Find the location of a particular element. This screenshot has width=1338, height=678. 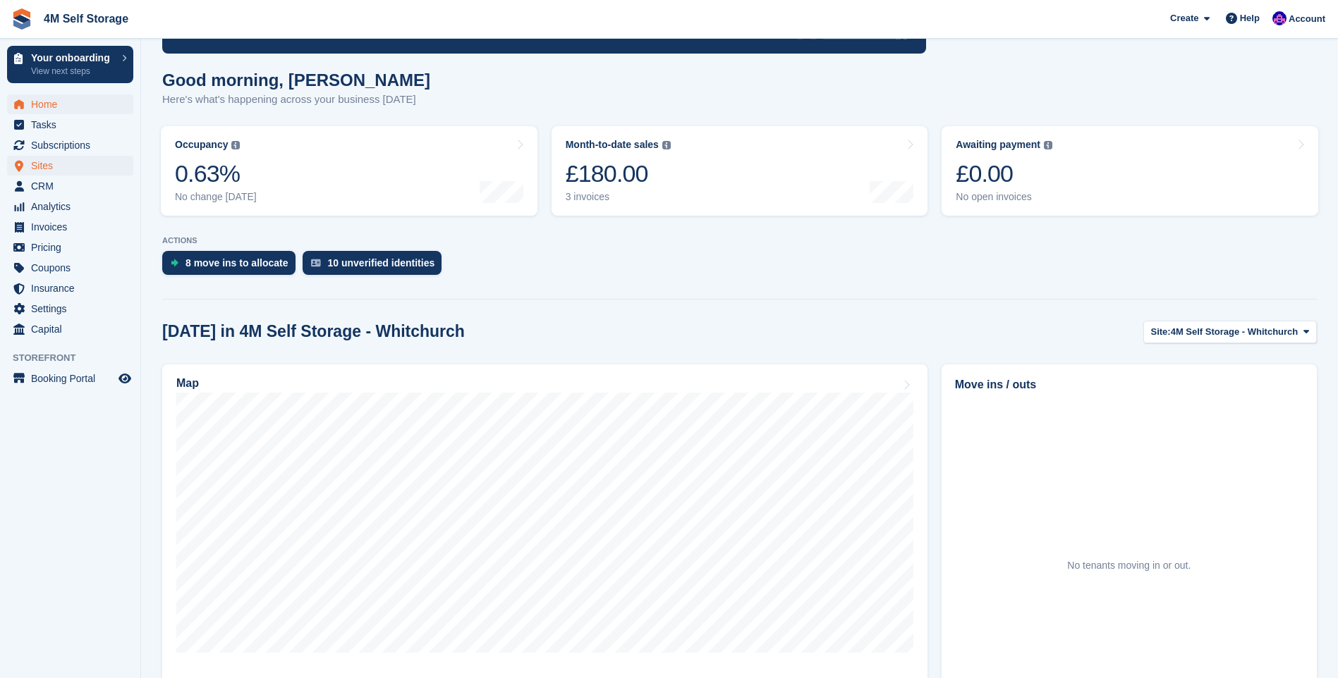

span: Site: is located at coordinates (1161, 332).